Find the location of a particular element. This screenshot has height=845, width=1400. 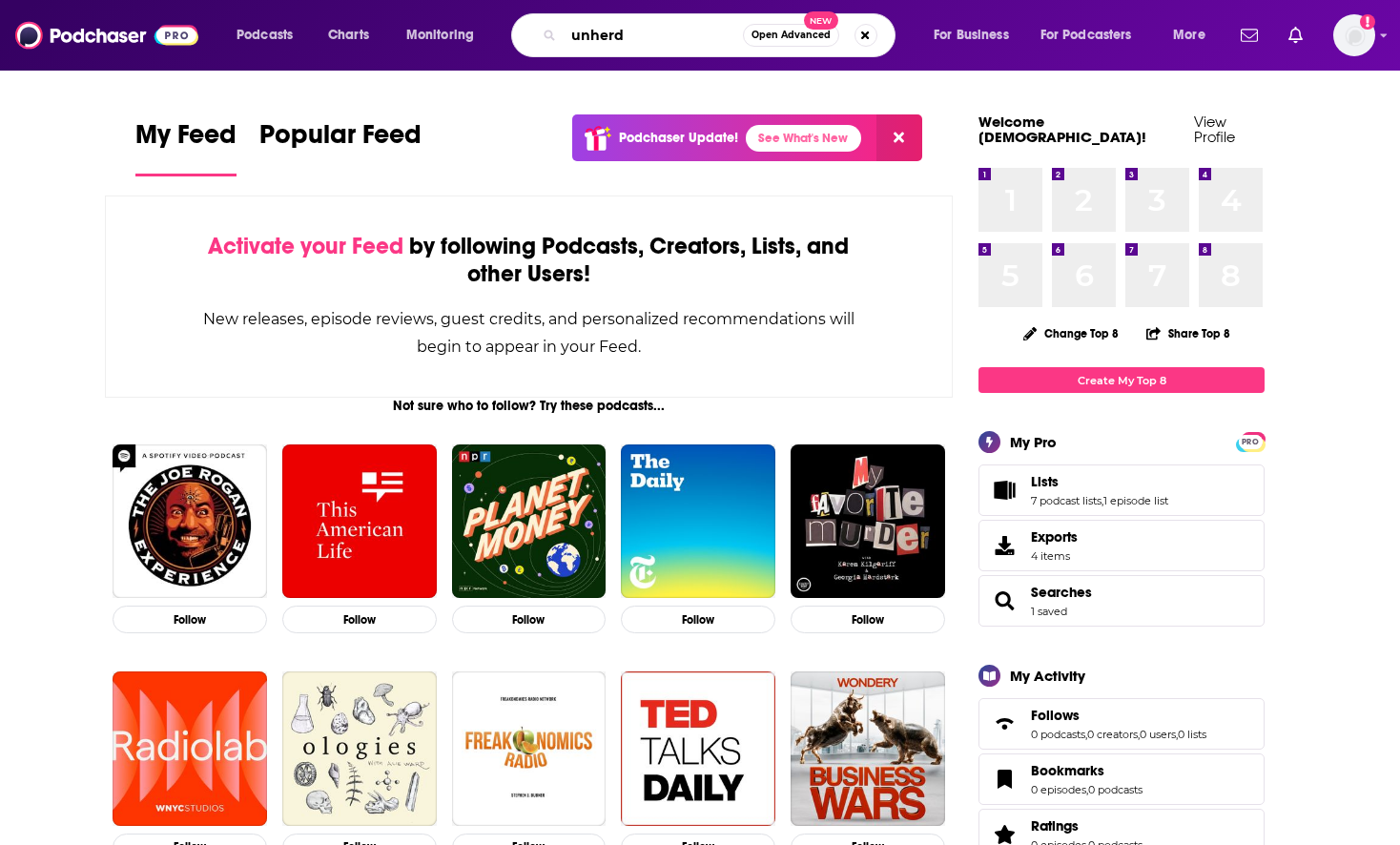

img: My Favorite Murder with Karen Kilgariff and Georgia Hardstark is located at coordinates (868, 522).